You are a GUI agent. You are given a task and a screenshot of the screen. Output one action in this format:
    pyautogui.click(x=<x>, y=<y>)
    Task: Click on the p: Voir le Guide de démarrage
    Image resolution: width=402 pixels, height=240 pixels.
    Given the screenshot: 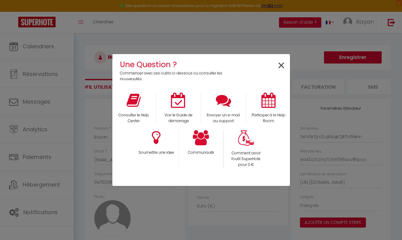 What is the action you would take?
    pyautogui.click(x=178, y=118)
    